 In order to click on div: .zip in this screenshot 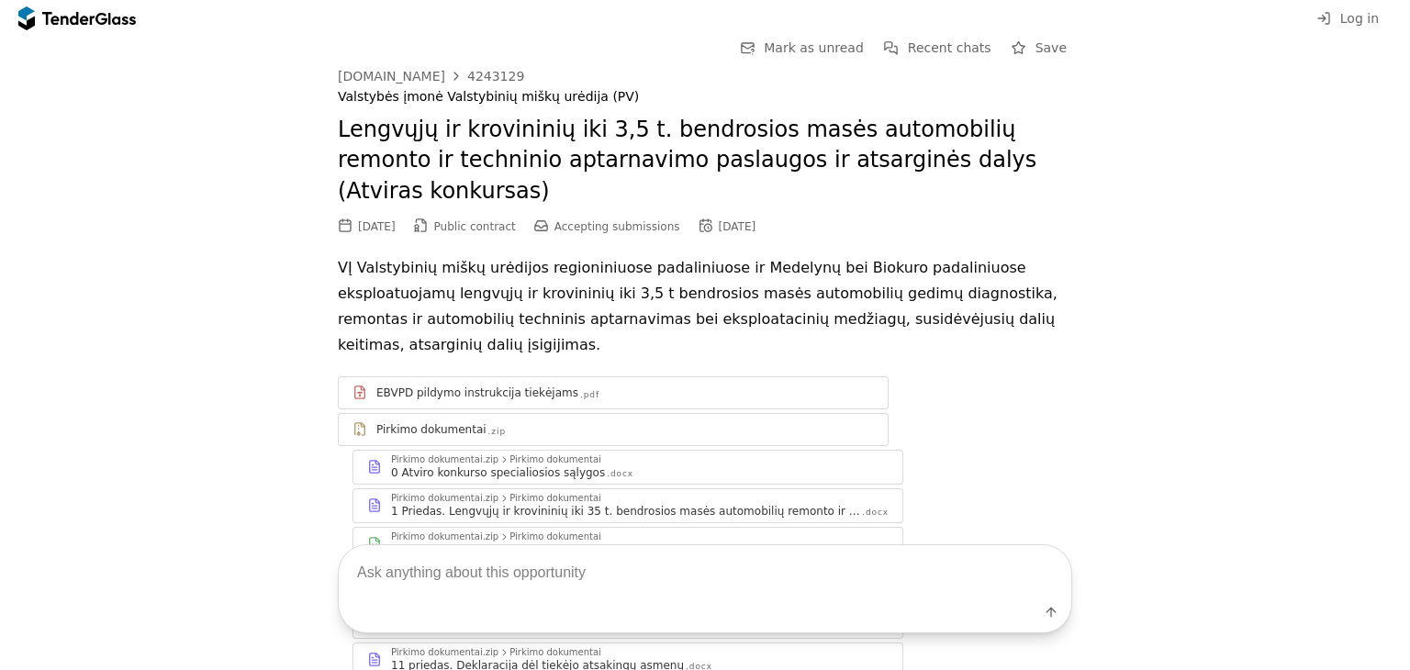, I will do `click(497, 432)`.